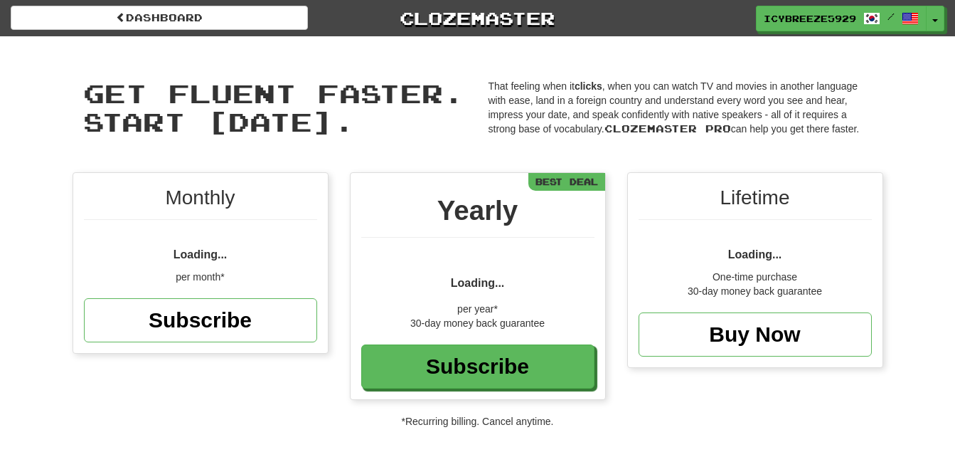  What do you see at coordinates (755, 277) in the screenshot?
I see `div: One-time purchase` at bounding box center [755, 277].